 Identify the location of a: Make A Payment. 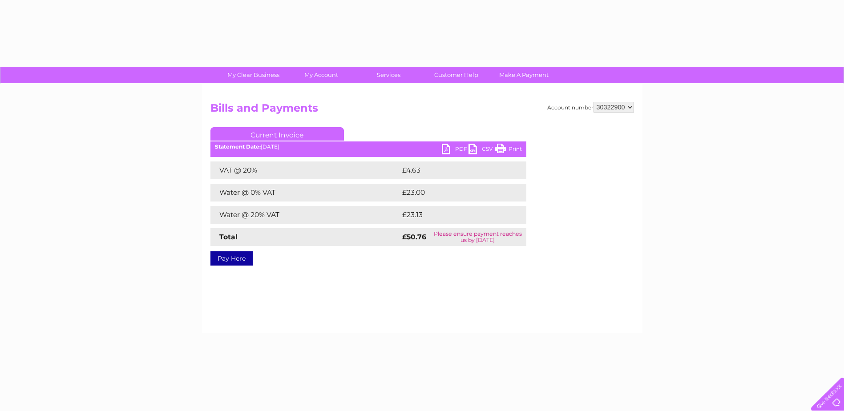
(524, 75).